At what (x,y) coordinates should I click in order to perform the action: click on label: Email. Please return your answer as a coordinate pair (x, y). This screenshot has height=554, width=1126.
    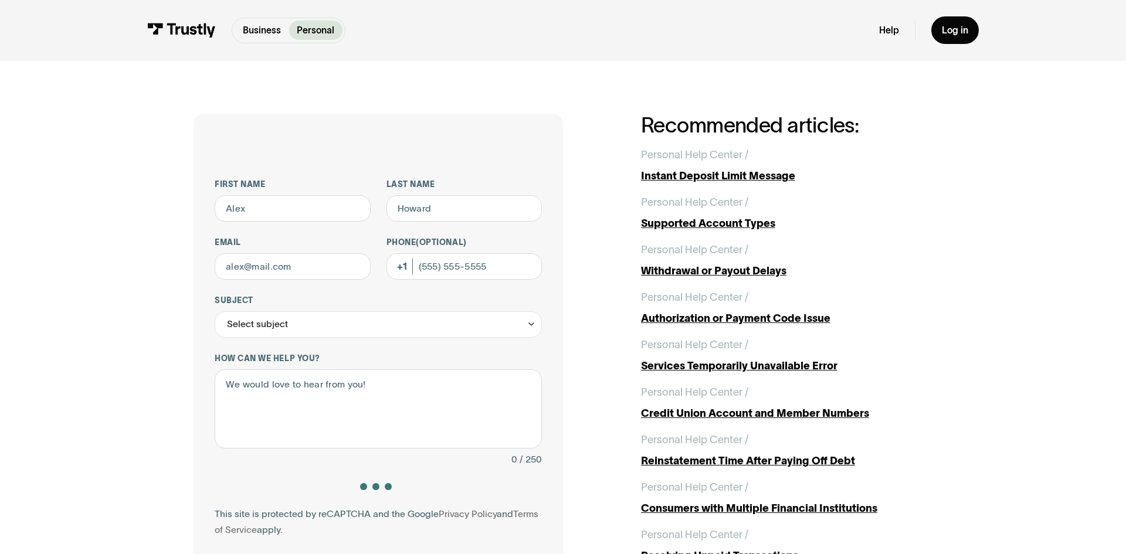
    Looking at the image, I should click on (293, 243).